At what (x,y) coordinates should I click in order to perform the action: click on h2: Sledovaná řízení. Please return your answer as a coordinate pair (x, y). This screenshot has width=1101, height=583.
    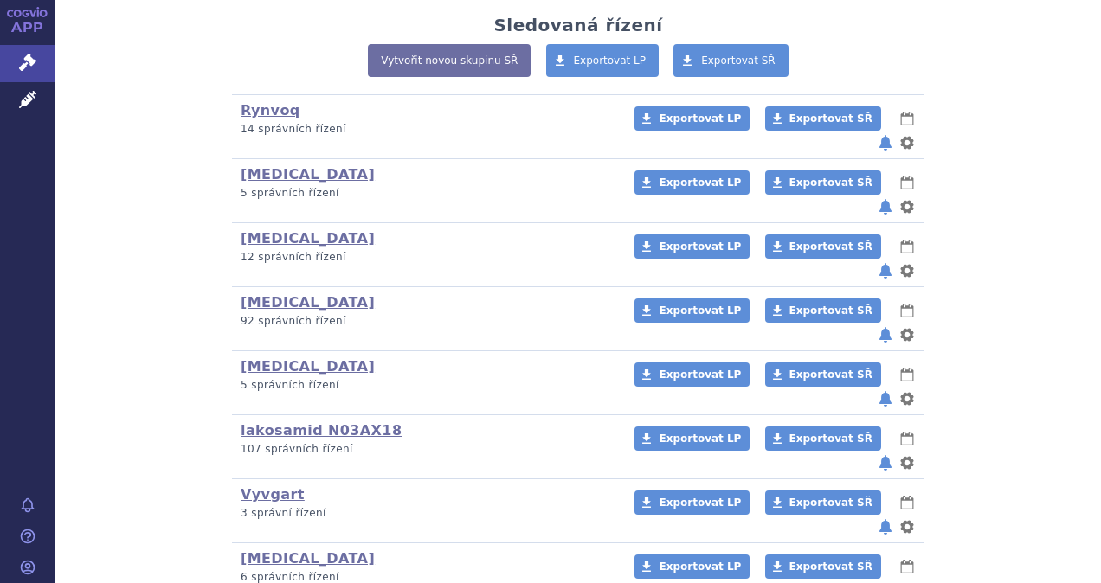
    Looking at the image, I should click on (577, 25).